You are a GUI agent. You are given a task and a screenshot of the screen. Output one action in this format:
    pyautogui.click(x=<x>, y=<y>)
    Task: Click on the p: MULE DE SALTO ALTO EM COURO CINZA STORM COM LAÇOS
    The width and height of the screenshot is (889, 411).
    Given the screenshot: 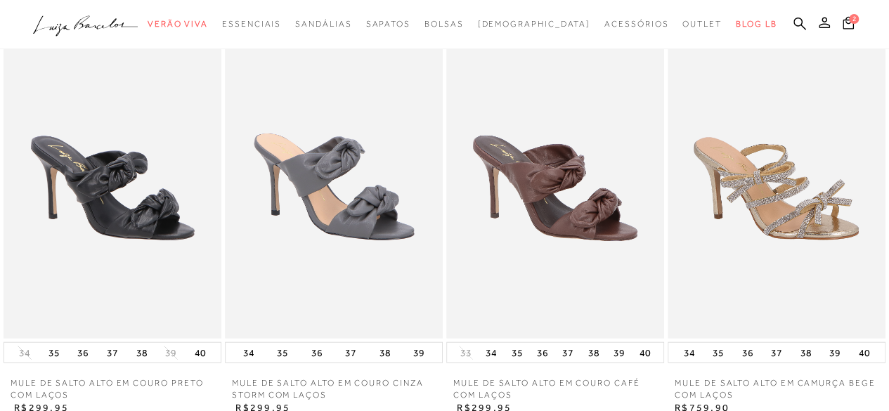 What is the action you would take?
    pyautogui.click(x=334, y=389)
    